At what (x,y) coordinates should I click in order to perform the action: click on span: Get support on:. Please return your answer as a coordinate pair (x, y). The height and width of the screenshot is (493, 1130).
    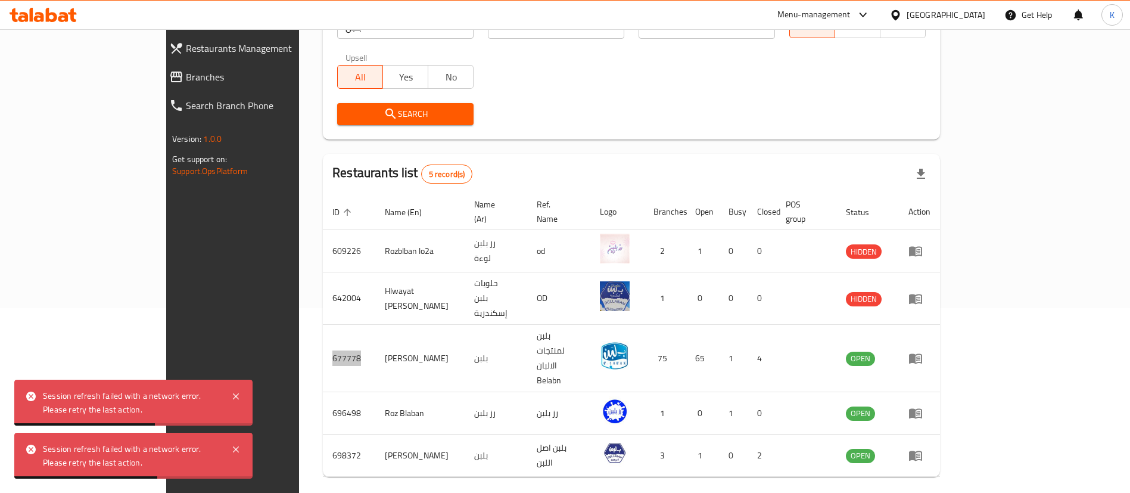
    Looking at the image, I should click on (200, 159).